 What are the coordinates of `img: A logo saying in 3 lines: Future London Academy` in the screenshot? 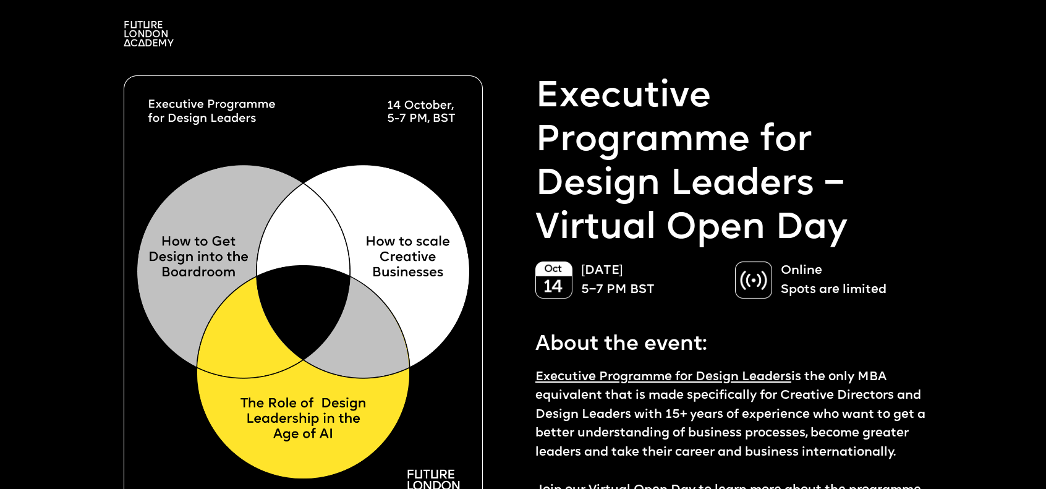 It's located at (148, 33).